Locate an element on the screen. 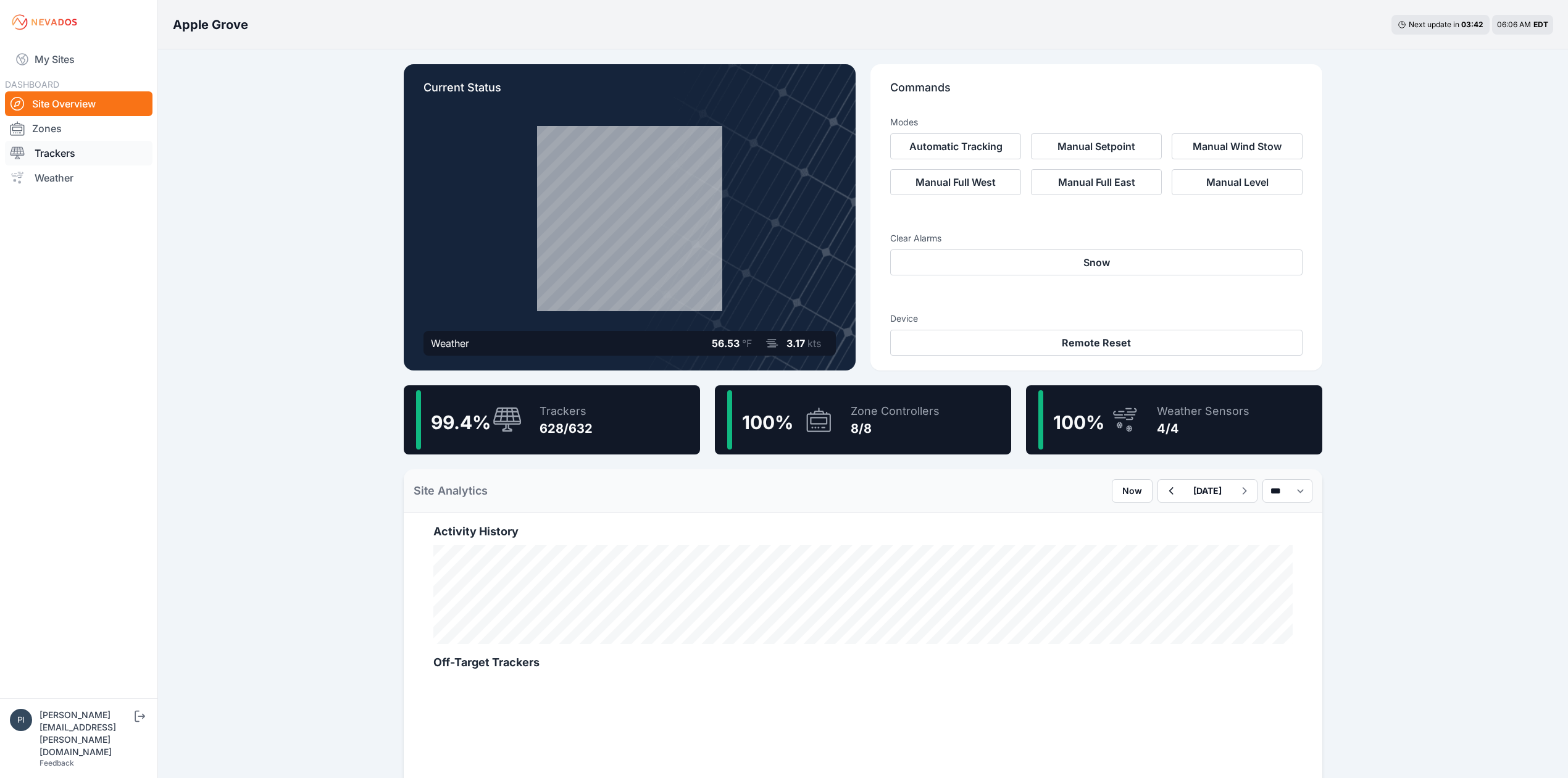  span: DASHBOARD is located at coordinates (32, 84).